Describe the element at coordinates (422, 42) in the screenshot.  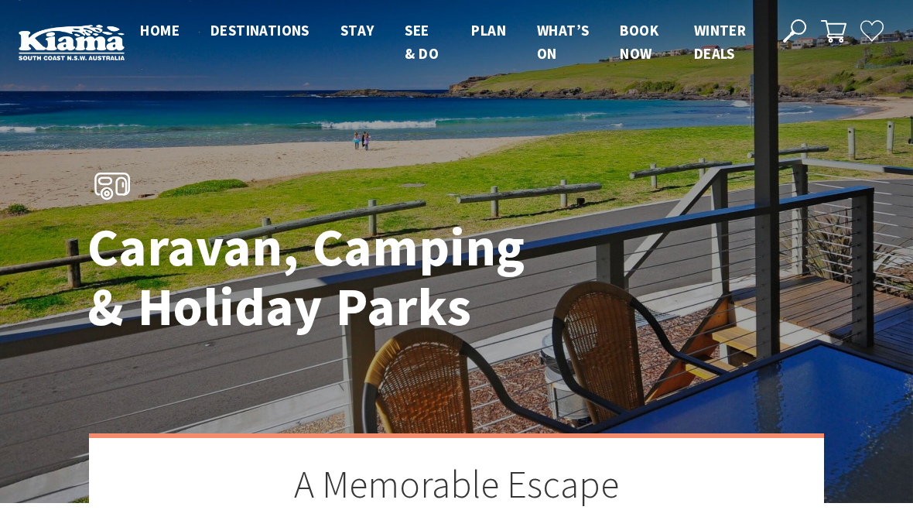
I see `span: See & Do` at that location.